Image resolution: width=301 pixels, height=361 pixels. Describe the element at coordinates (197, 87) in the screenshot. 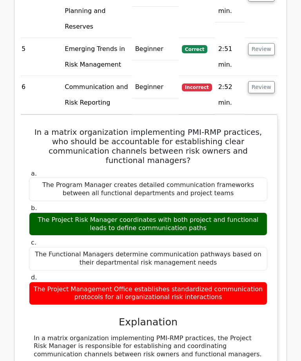

I see `span: Incorrect` at that location.